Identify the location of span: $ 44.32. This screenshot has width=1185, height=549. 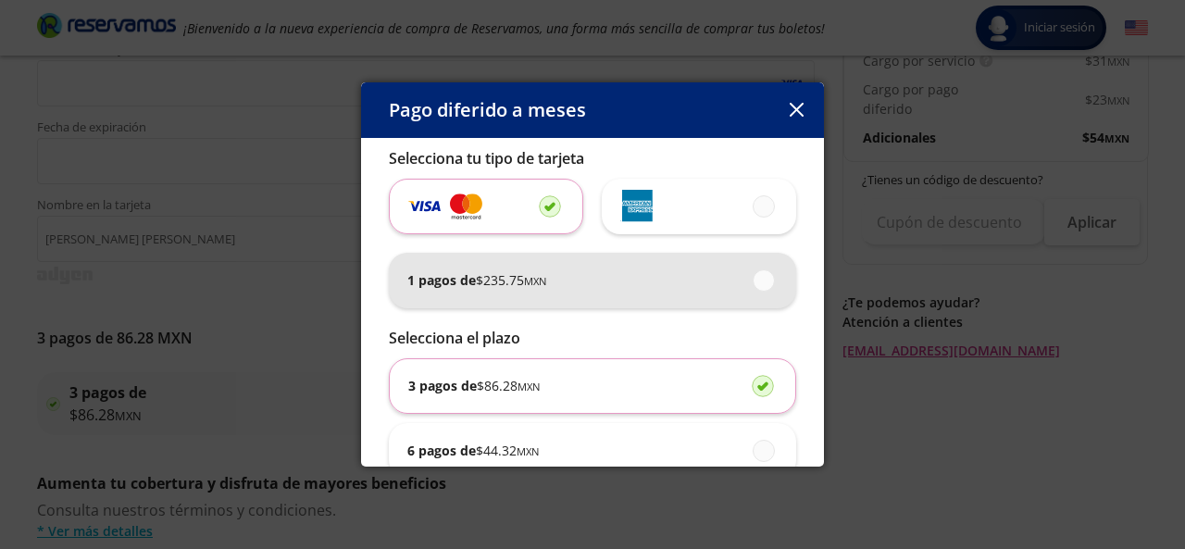
(507, 450).